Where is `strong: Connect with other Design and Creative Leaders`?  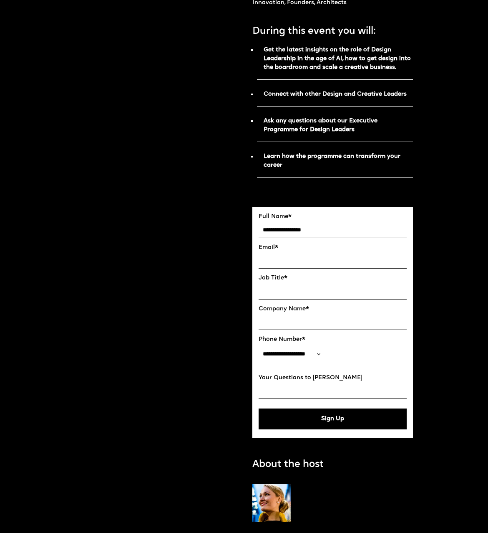 strong: Connect with other Design and Creative Leaders is located at coordinates (335, 94).